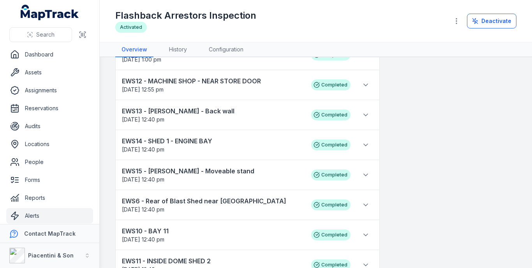 The width and height of the screenshot is (532, 268). I want to click on div: Activated, so click(131, 27).